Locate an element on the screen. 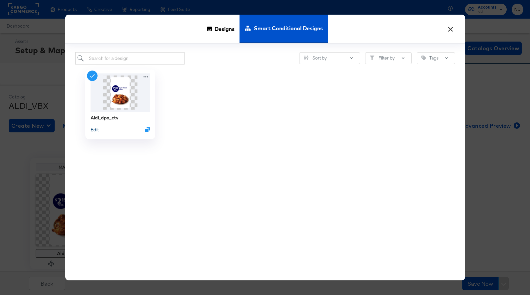 The height and width of the screenshot is (295, 530). svg: Sliders is located at coordinates (306, 58).